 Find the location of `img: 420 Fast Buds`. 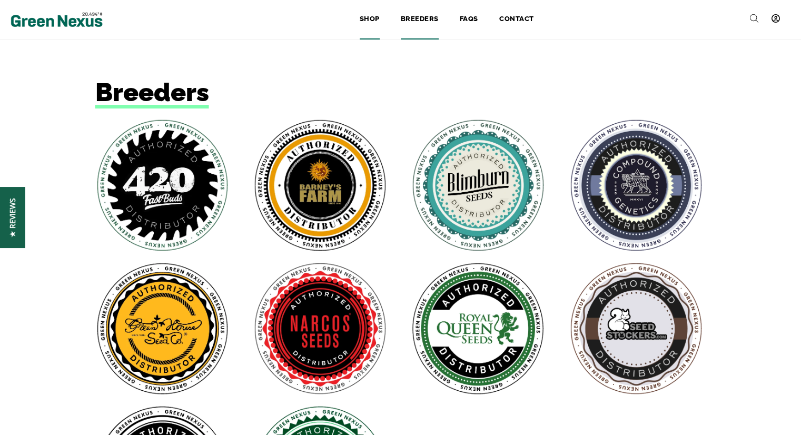

img: 420 Fast Buds is located at coordinates (163, 185).